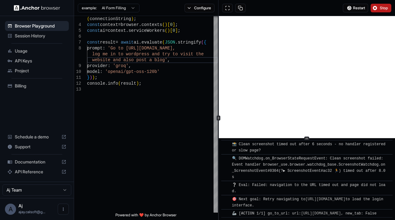 The width and height of the screenshot is (395, 220). What do you see at coordinates (152, 25) in the screenshot?
I see `span: contexts` at bounding box center [152, 25].